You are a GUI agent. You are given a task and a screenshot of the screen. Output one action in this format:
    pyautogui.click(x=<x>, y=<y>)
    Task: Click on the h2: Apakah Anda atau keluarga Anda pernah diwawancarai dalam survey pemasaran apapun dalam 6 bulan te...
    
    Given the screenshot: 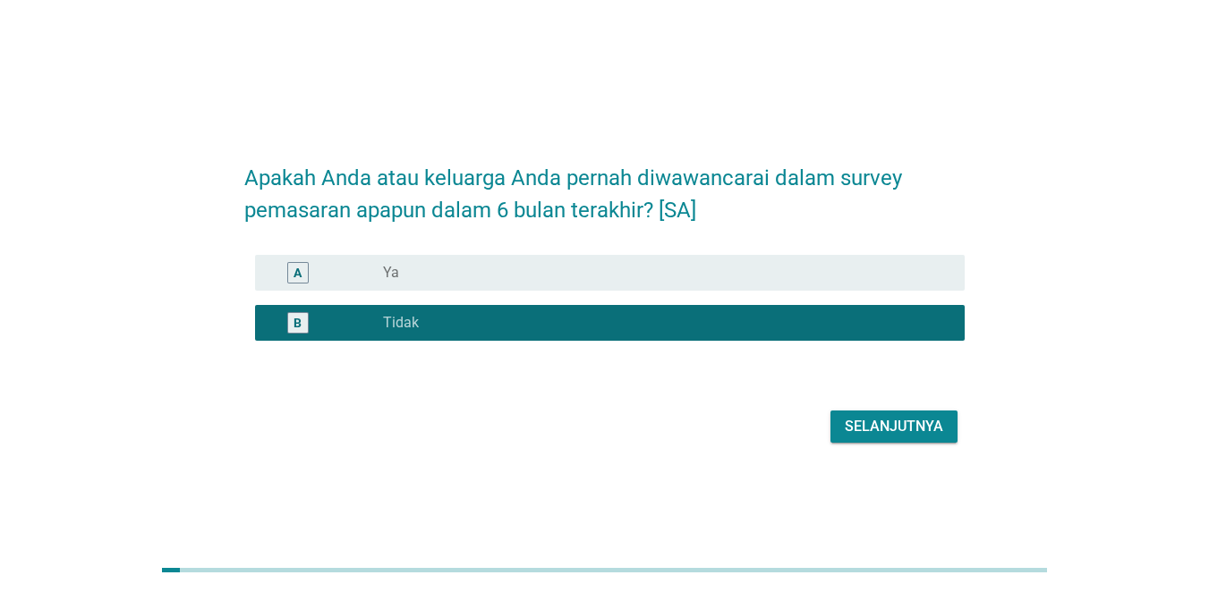 What is the action you would take?
    pyautogui.click(x=604, y=185)
    